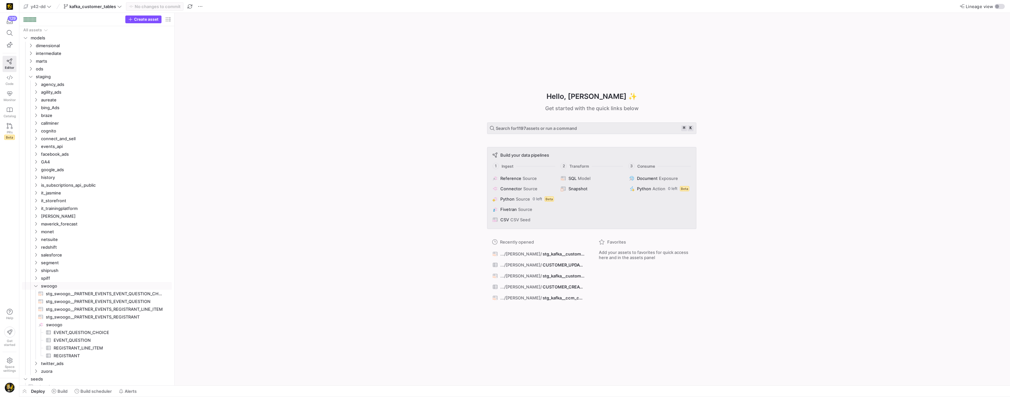 This screenshot has width=1010, height=397. What do you see at coordinates (97, 332) in the screenshot?
I see `a: EVENT_QUESTION_CHOICE​​​​​​​​​` at bounding box center [97, 332].